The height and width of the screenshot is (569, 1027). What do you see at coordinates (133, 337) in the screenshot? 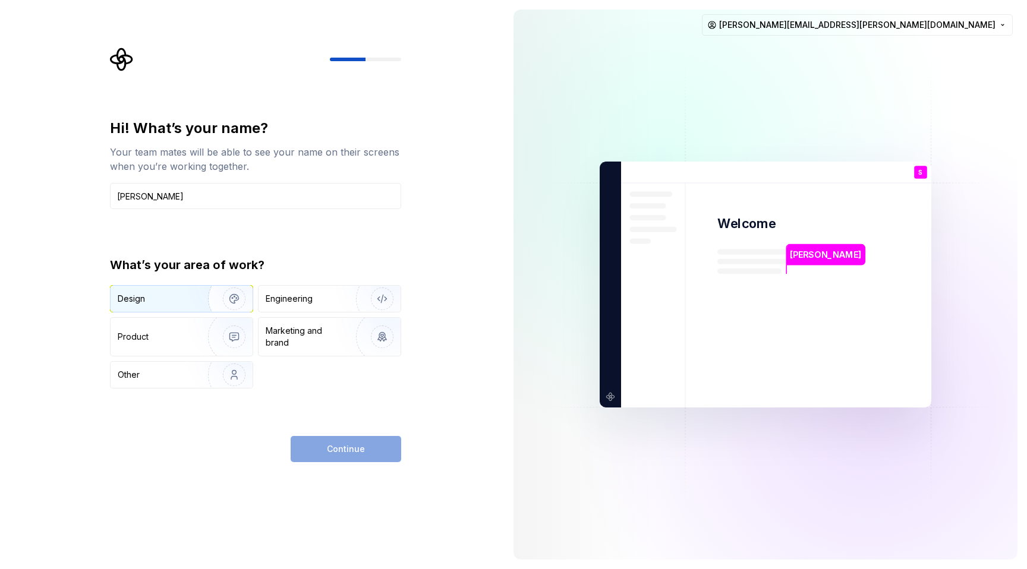
I see `div: Product` at bounding box center [133, 337].